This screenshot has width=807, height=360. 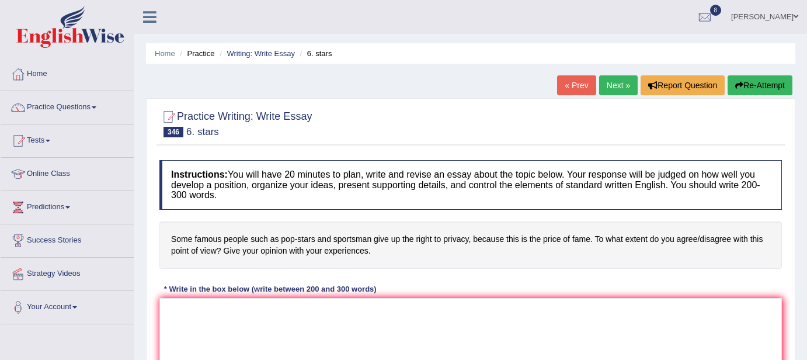 I want to click on a: Strategy Videos, so click(x=67, y=272).